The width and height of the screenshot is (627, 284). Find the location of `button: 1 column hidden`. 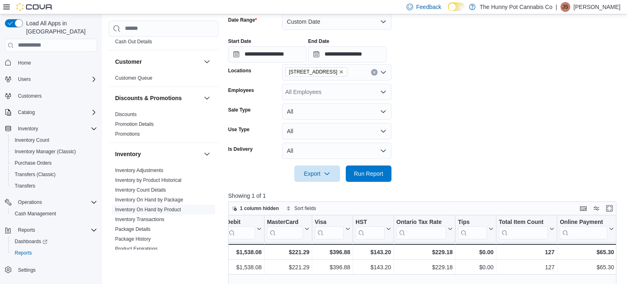

button: 1 column hidden is located at coordinates (255, 208).